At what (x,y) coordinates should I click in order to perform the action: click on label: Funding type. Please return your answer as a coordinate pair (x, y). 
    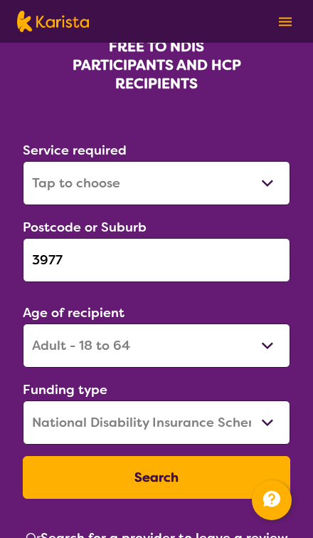
    Looking at the image, I should click on (65, 390).